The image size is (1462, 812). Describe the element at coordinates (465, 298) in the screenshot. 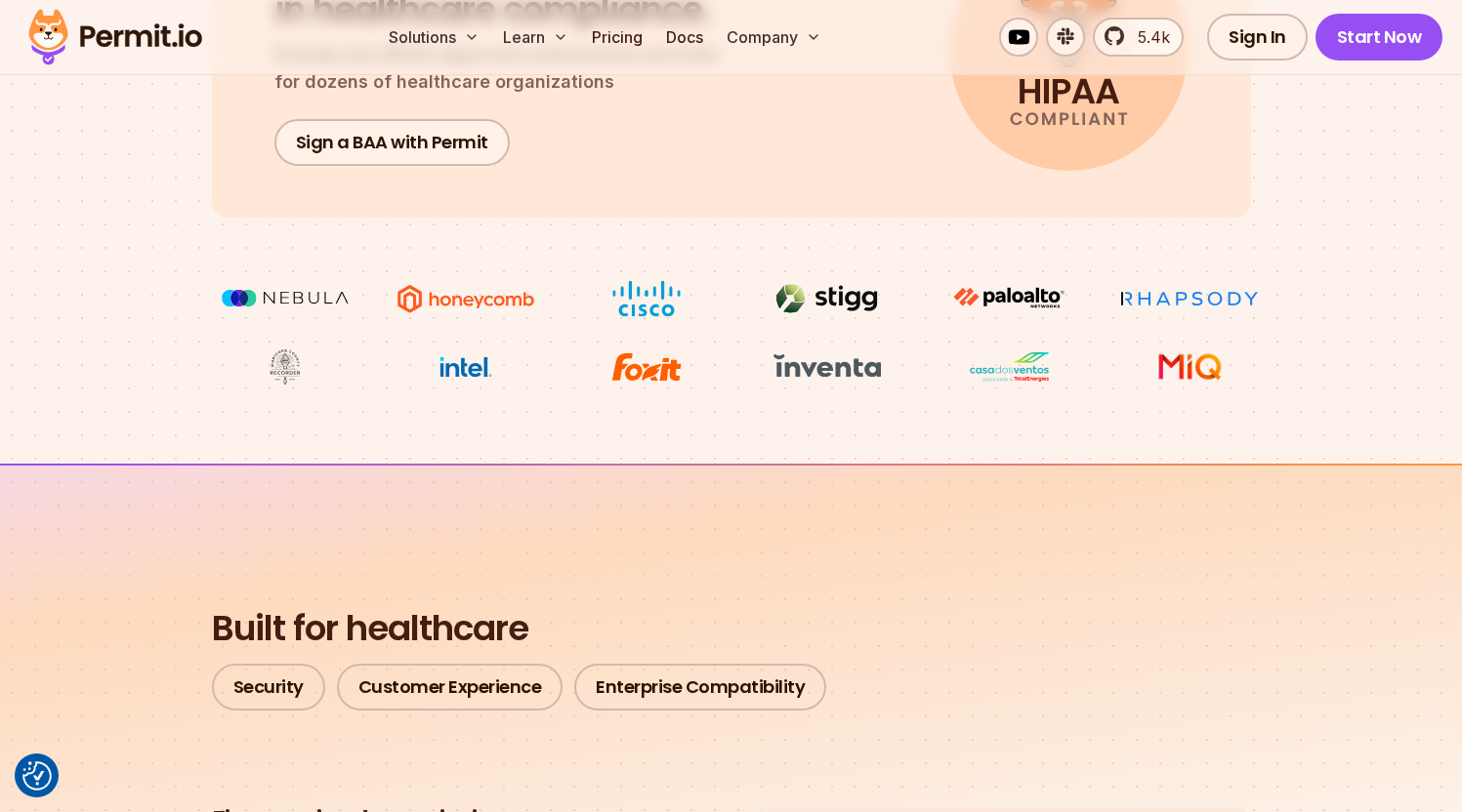

I see `img: Honeycomb` at that location.